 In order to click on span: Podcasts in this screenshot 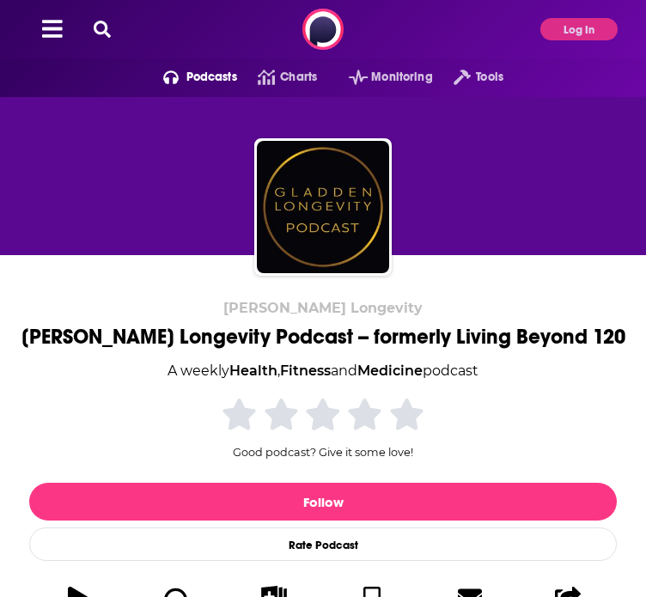, I will do `click(211, 77)`.